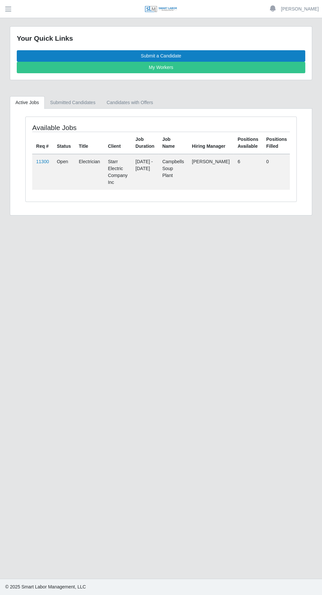 This screenshot has width=322, height=595. What do you see at coordinates (173, 172) in the screenshot?
I see `td: Campbells Soup Plant` at bounding box center [173, 172].